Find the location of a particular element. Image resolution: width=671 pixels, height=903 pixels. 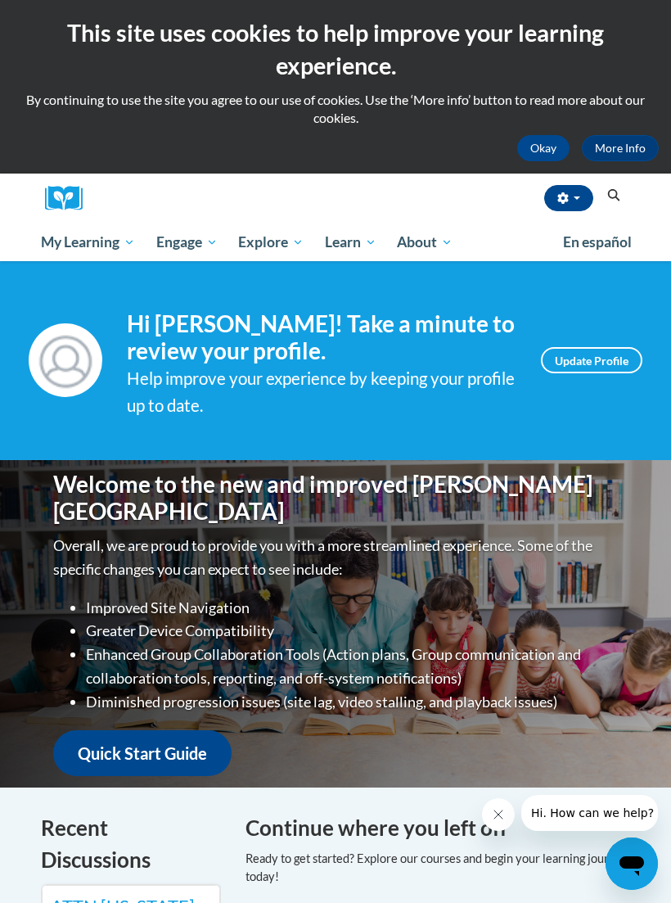

span: Engage is located at coordinates (187, 242).